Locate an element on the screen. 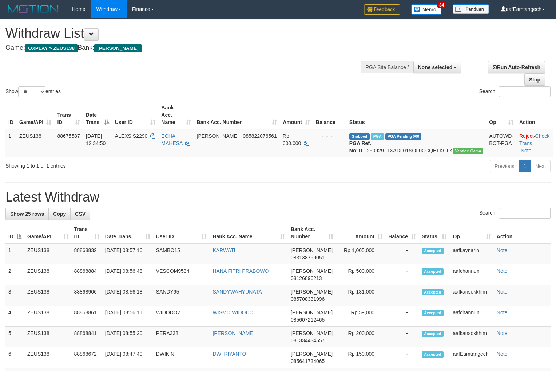 This screenshot has height=371, width=556. span: Show 25 rows is located at coordinates (27, 214).